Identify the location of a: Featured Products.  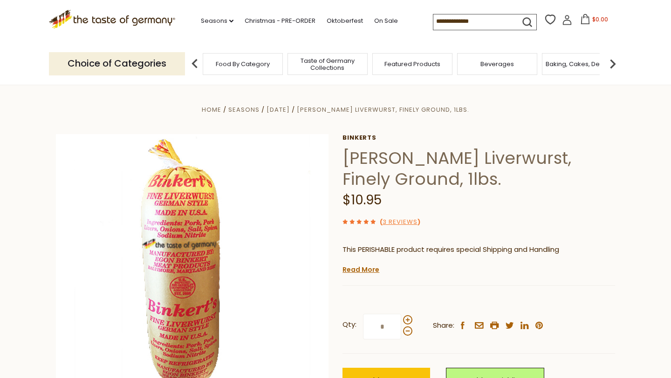
(412, 64).